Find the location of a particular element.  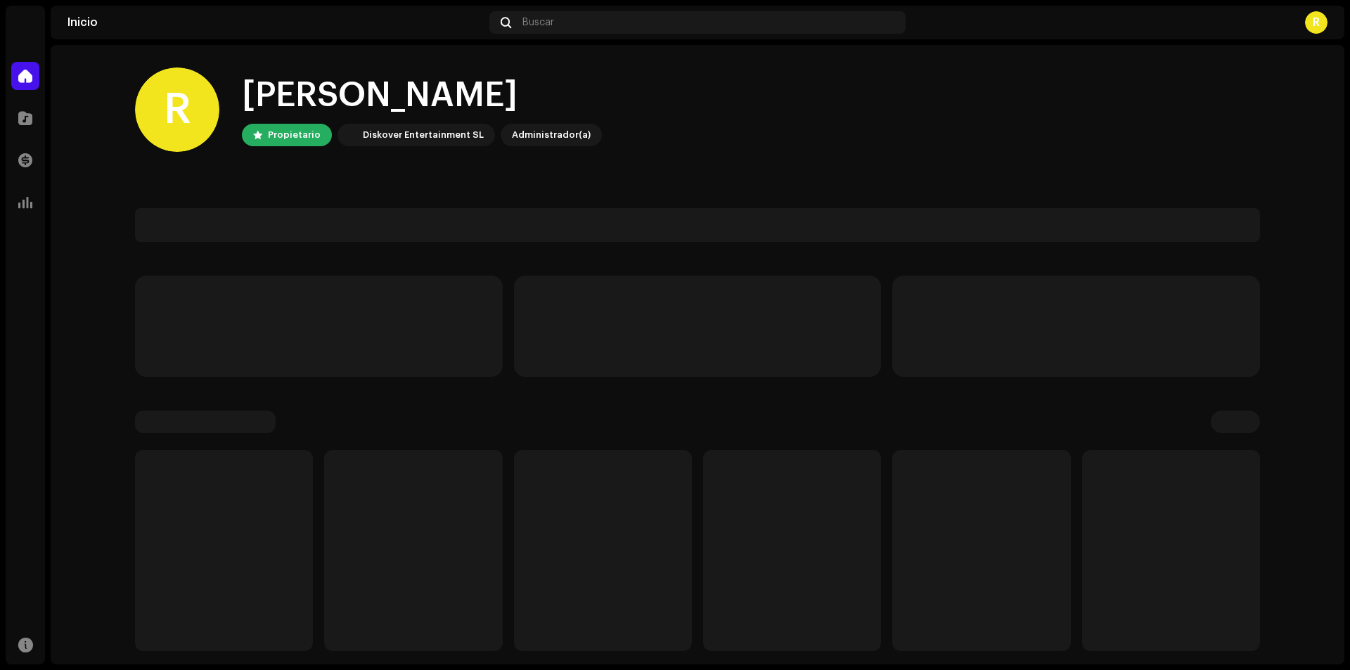

div: Administrador(a) is located at coordinates (551, 135).